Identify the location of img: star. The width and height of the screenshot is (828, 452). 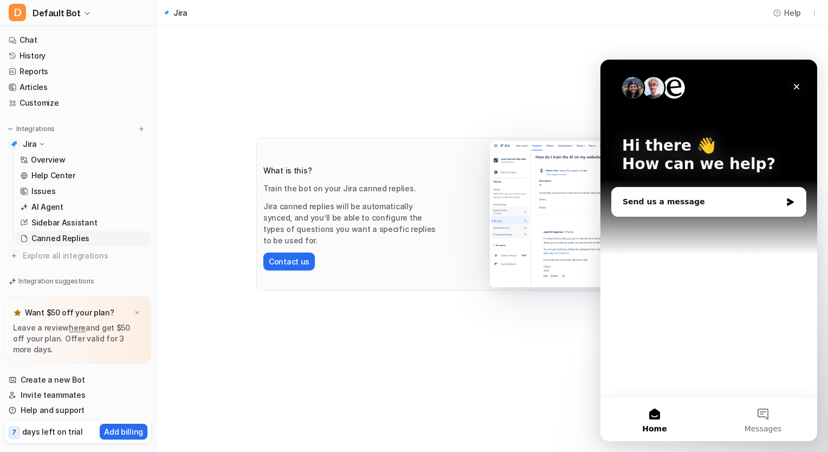
(17, 313).